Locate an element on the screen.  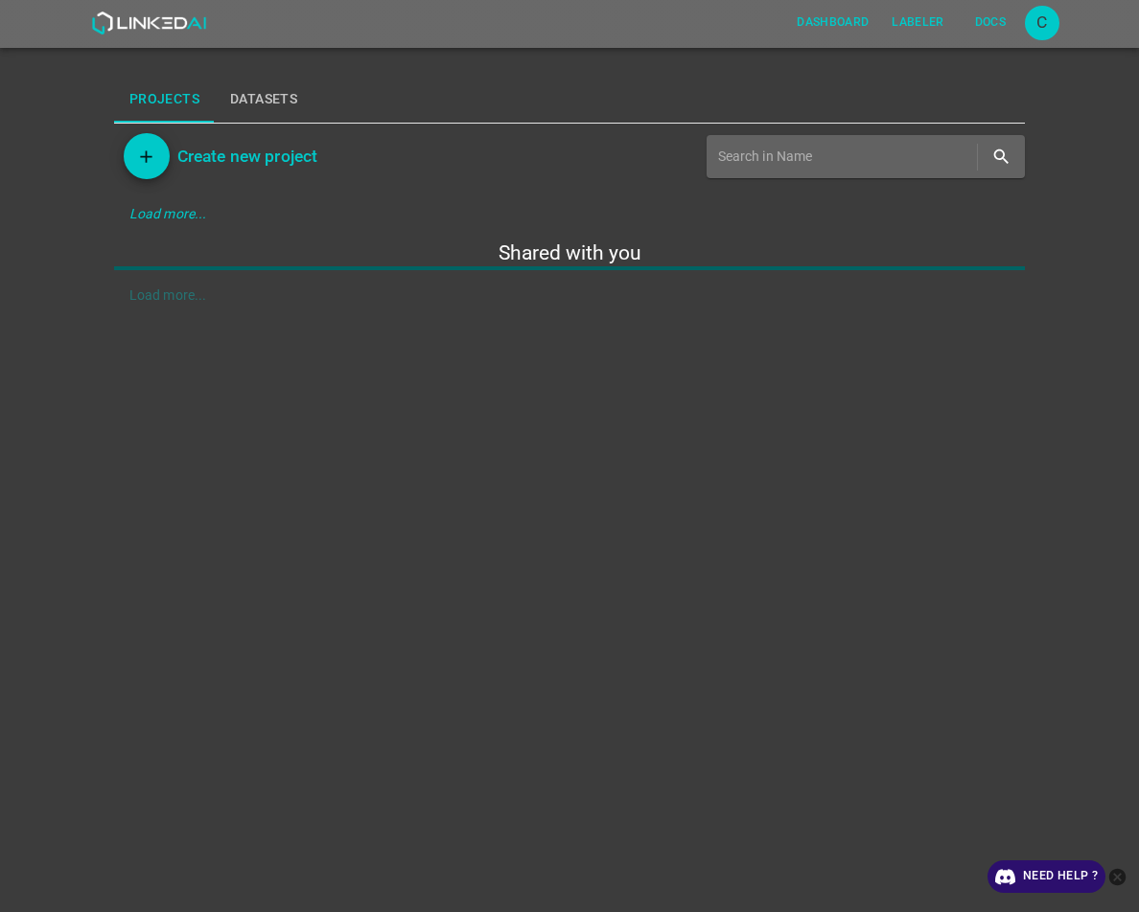
img: LinkedAI is located at coordinates (149, 23).